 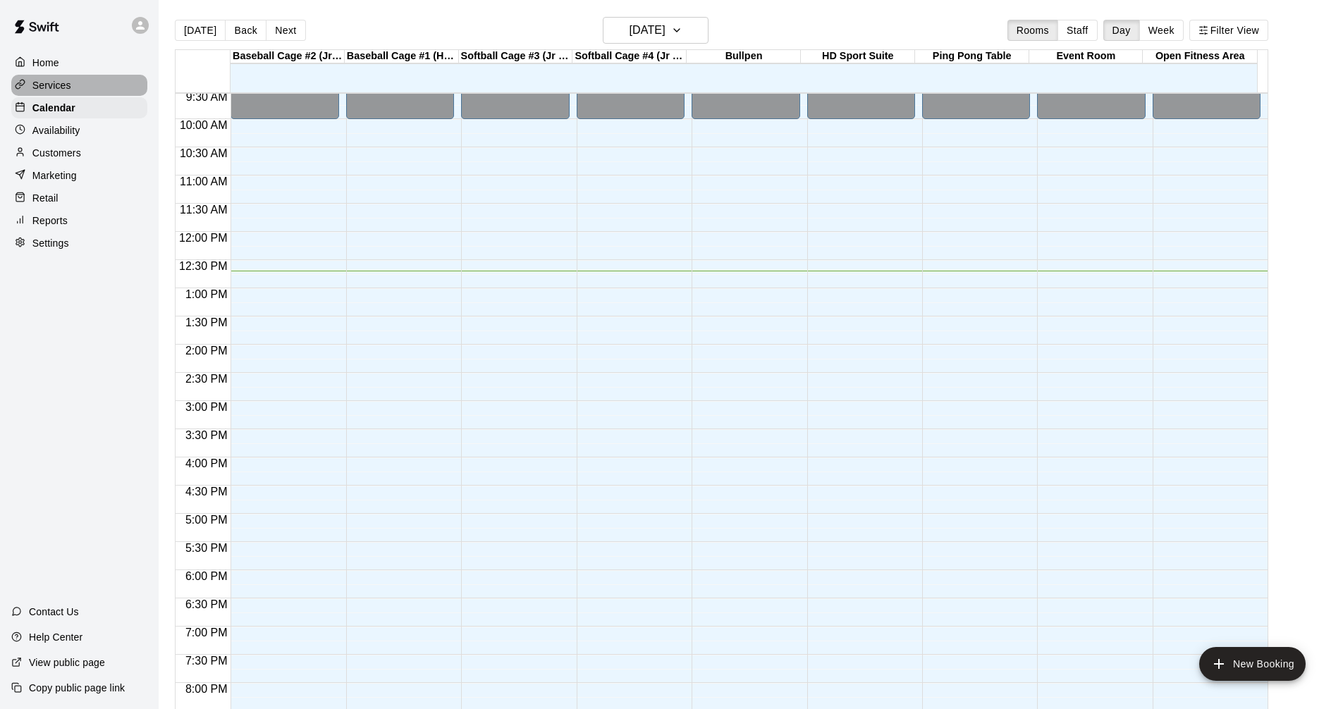 I want to click on span: 10:30 AM, so click(x=204, y=153).